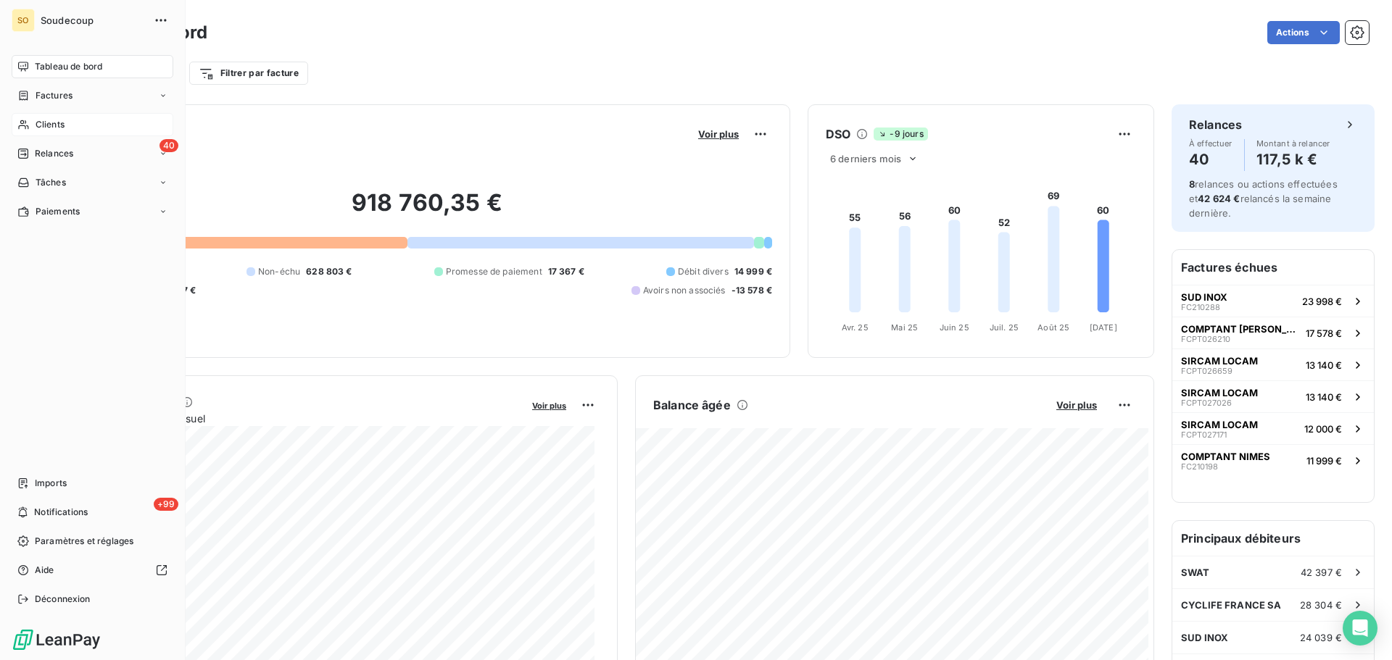  What do you see at coordinates (752, 291) in the screenshot?
I see `span: -13 578 €` at bounding box center [752, 291].